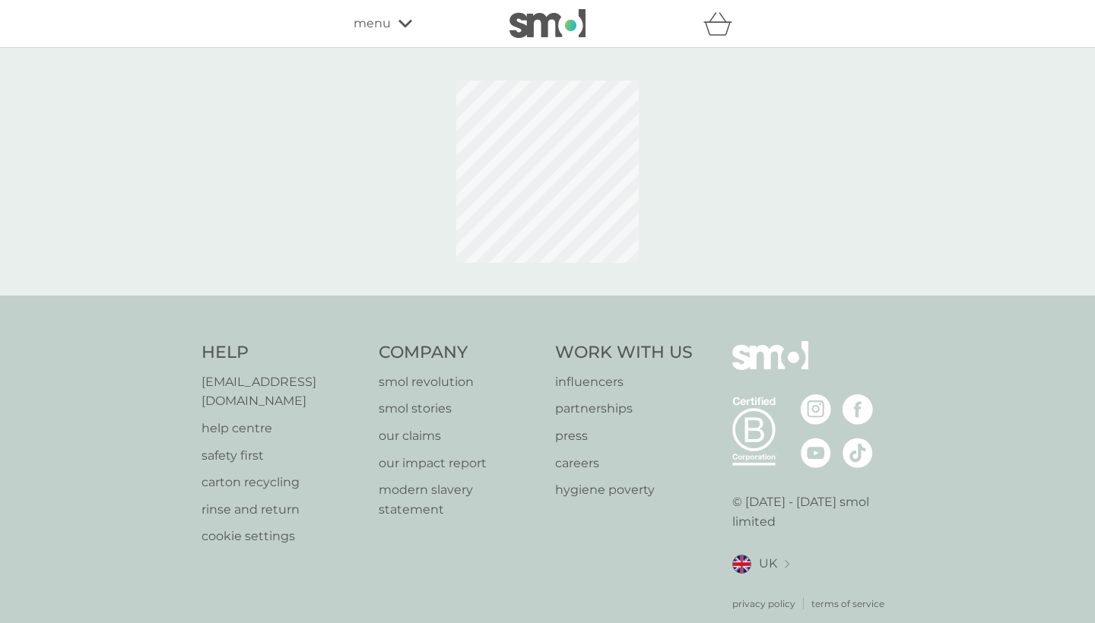 Image resolution: width=1095 pixels, height=623 pixels. I want to click on p: rinse and return, so click(282, 510).